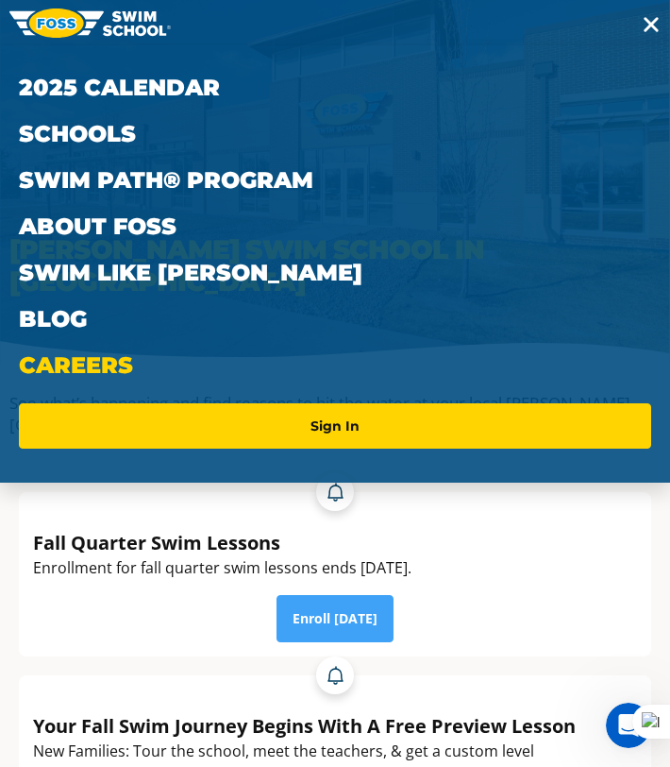  I want to click on a: 2025 Calendar, so click(335, 87).